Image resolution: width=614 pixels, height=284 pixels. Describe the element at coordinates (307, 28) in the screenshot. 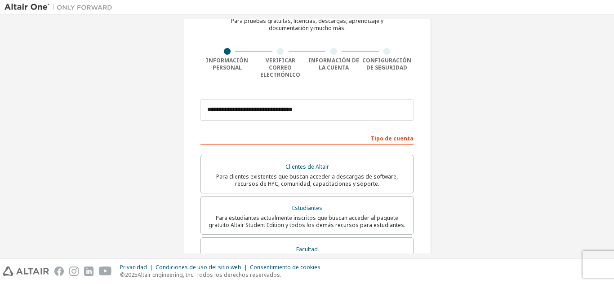

I see `font: documentación y mucho más.` at that location.